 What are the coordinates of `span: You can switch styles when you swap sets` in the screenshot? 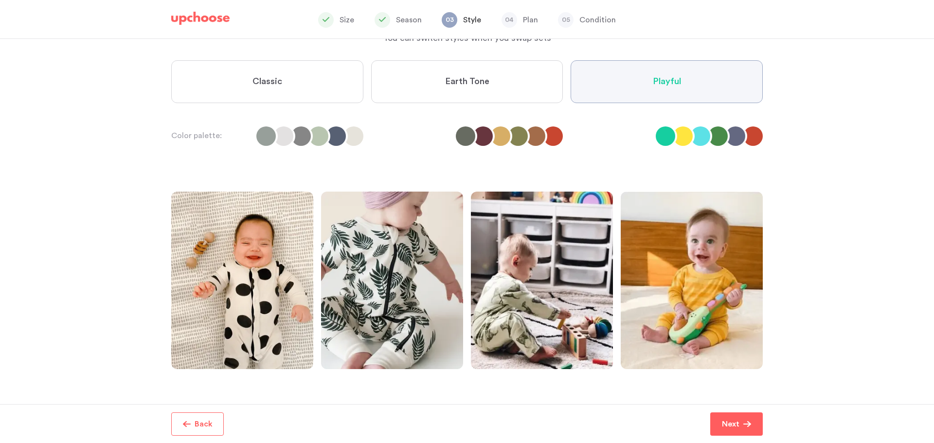 It's located at (467, 38).